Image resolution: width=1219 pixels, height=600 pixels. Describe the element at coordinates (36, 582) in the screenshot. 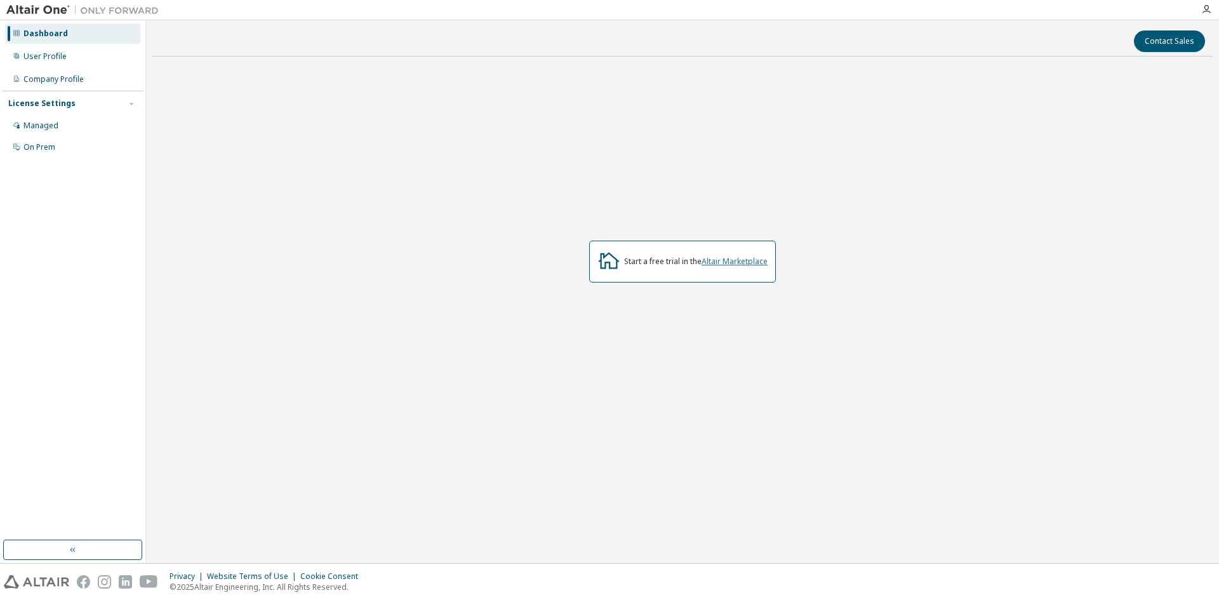

I see `img: altair_logo.svg` at that location.